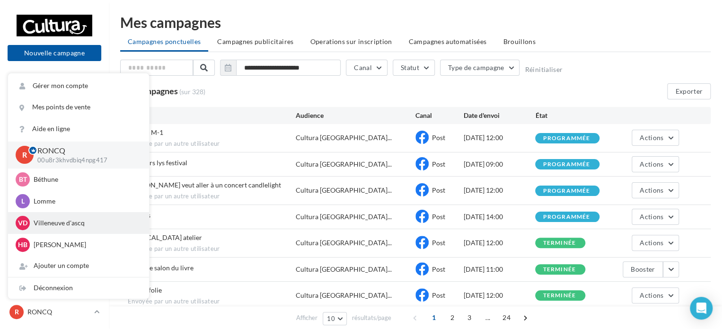  Describe the element at coordinates (642, 269) in the screenshot. I see `button: Booster` at that location.